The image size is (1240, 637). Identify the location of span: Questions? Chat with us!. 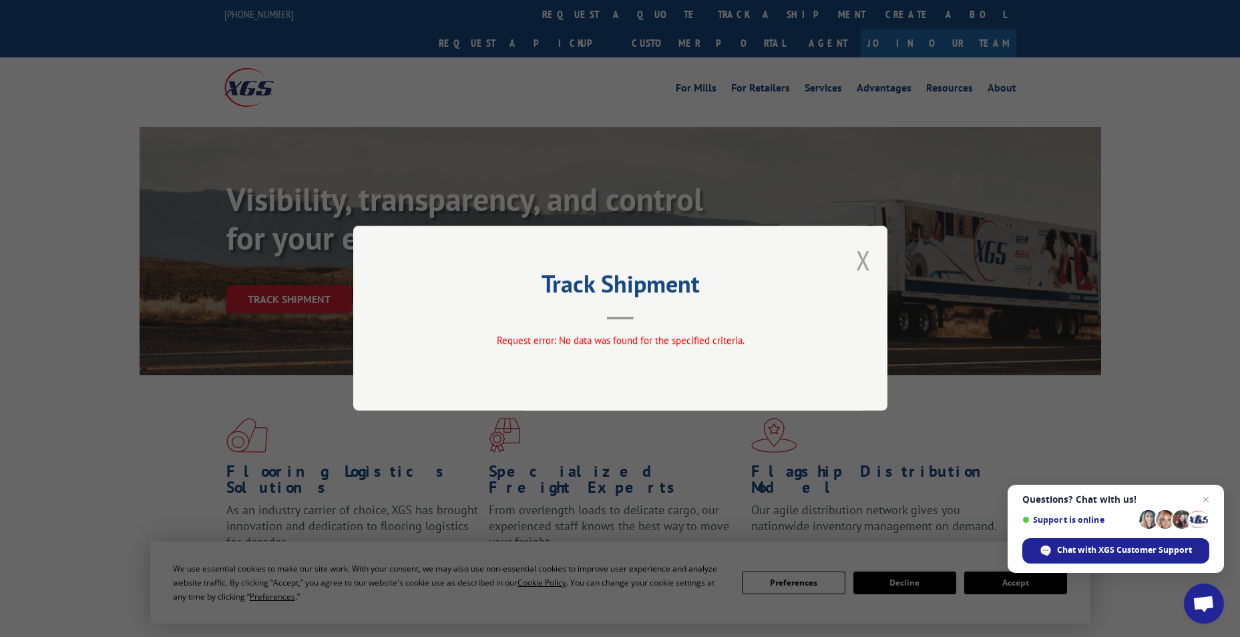
(1115, 499).